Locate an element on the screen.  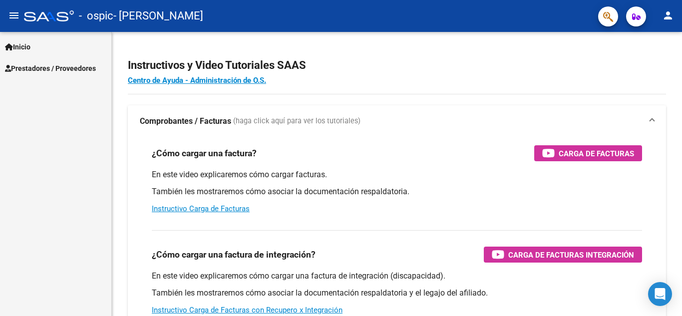
a: Centro de Ayuda - Administración de O.S. is located at coordinates (197, 80).